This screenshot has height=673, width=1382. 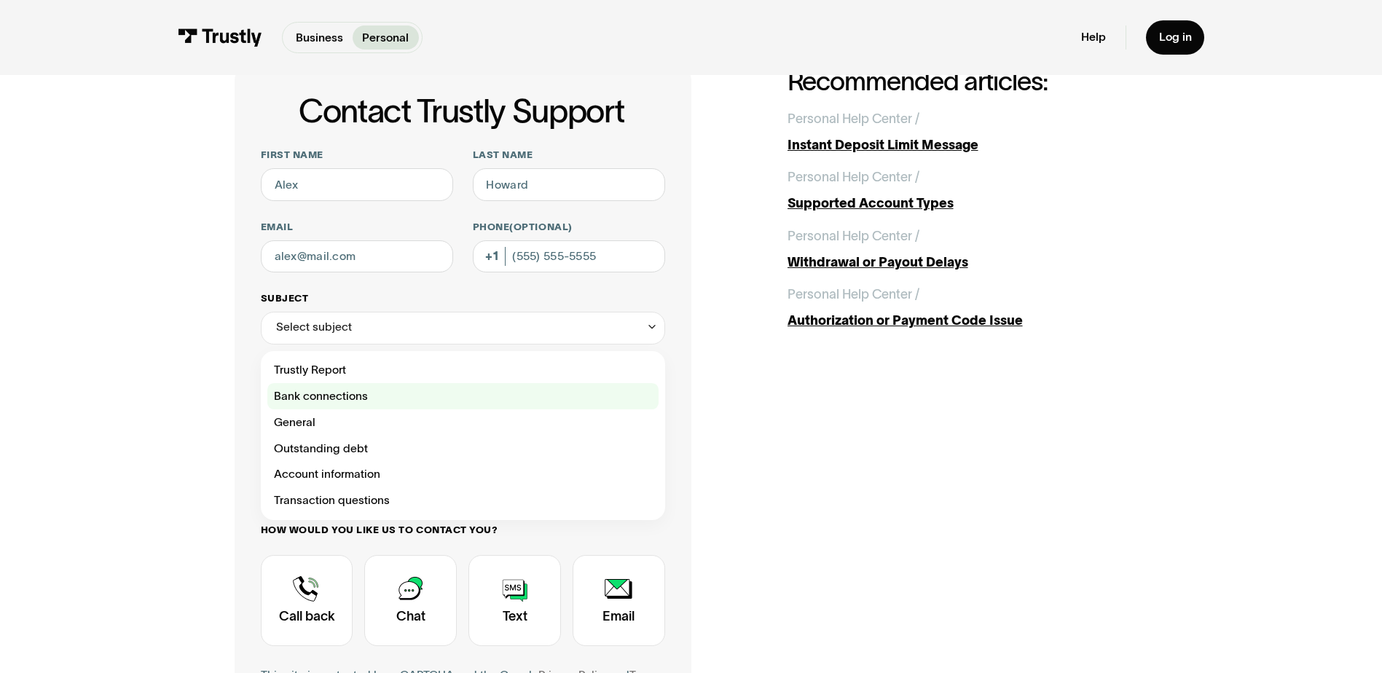 I want to click on a: Log in, so click(x=1175, y=37).